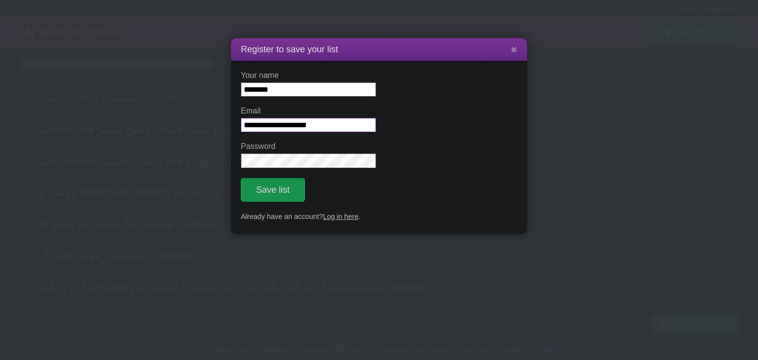  Describe the element at coordinates (379, 49) in the screenshot. I see `h1: Register to save your list` at that location.